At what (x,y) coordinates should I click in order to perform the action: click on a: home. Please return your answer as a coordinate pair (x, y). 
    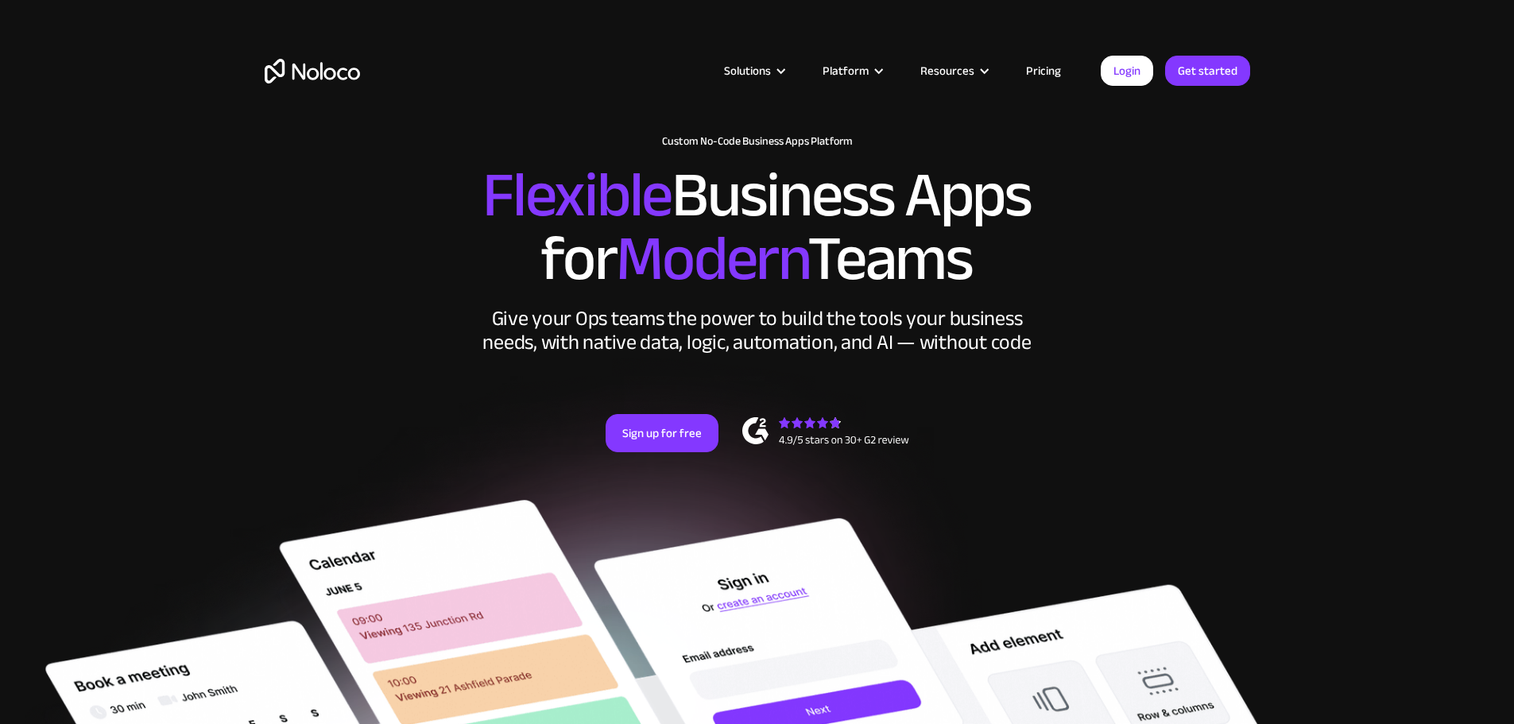
    Looking at the image, I should click on (312, 71).